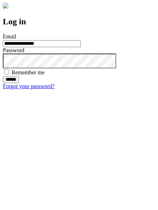  What do you see at coordinates (28, 72) in the screenshot?
I see `label: Remember me` at bounding box center [28, 72].